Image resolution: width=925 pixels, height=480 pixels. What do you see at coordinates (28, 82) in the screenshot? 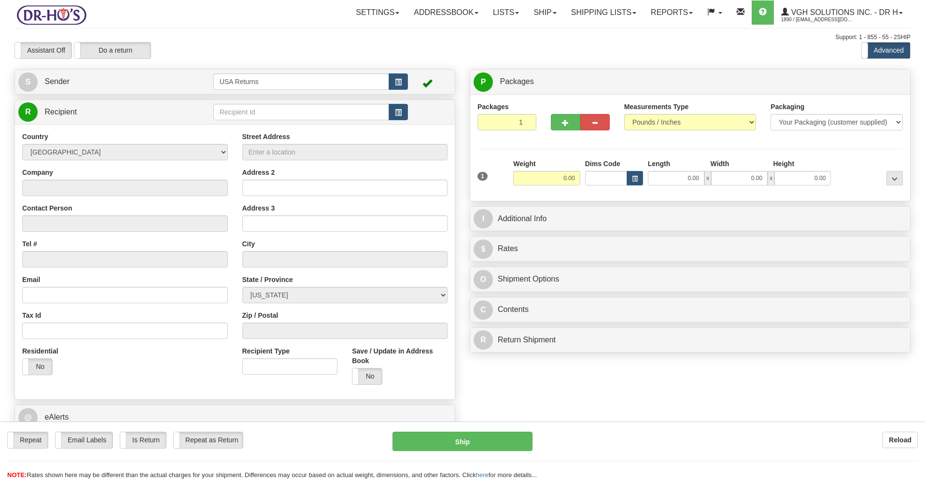
I see `span: S` at bounding box center [28, 82].